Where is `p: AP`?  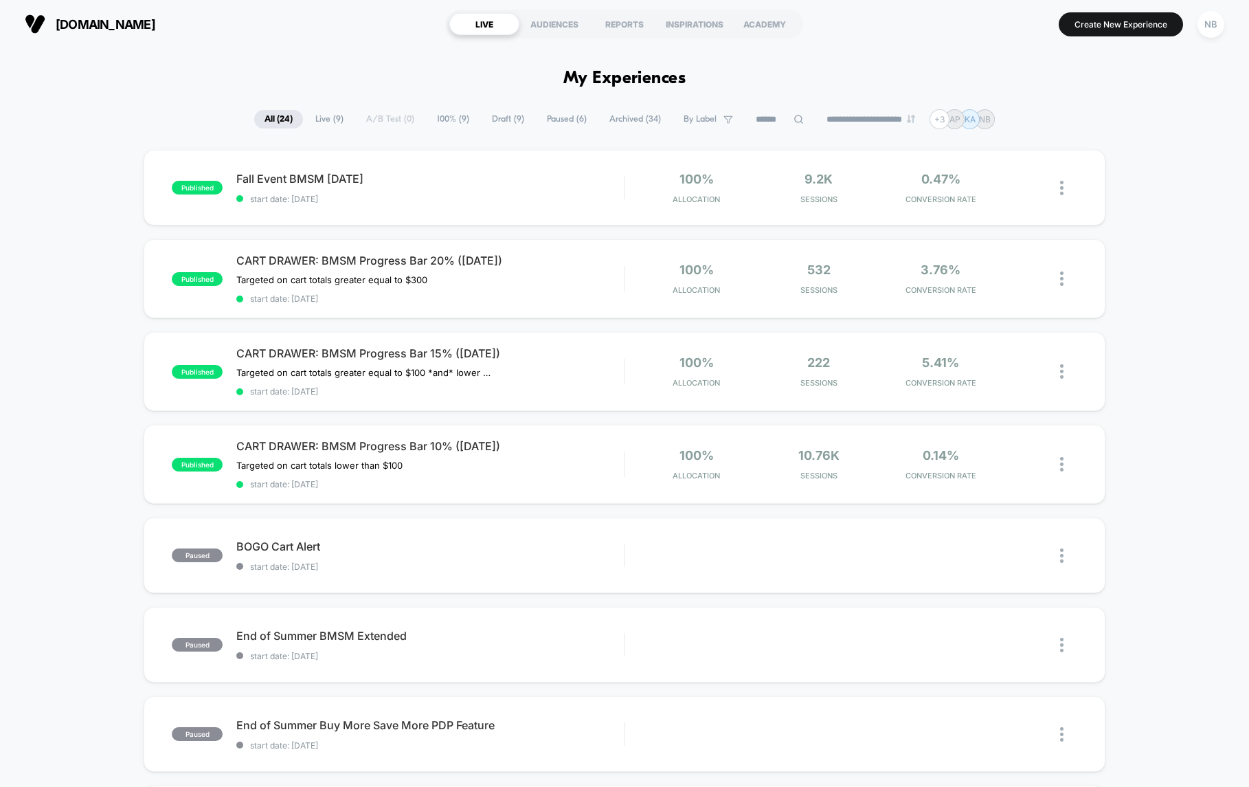
p: AP is located at coordinates (955, 119).